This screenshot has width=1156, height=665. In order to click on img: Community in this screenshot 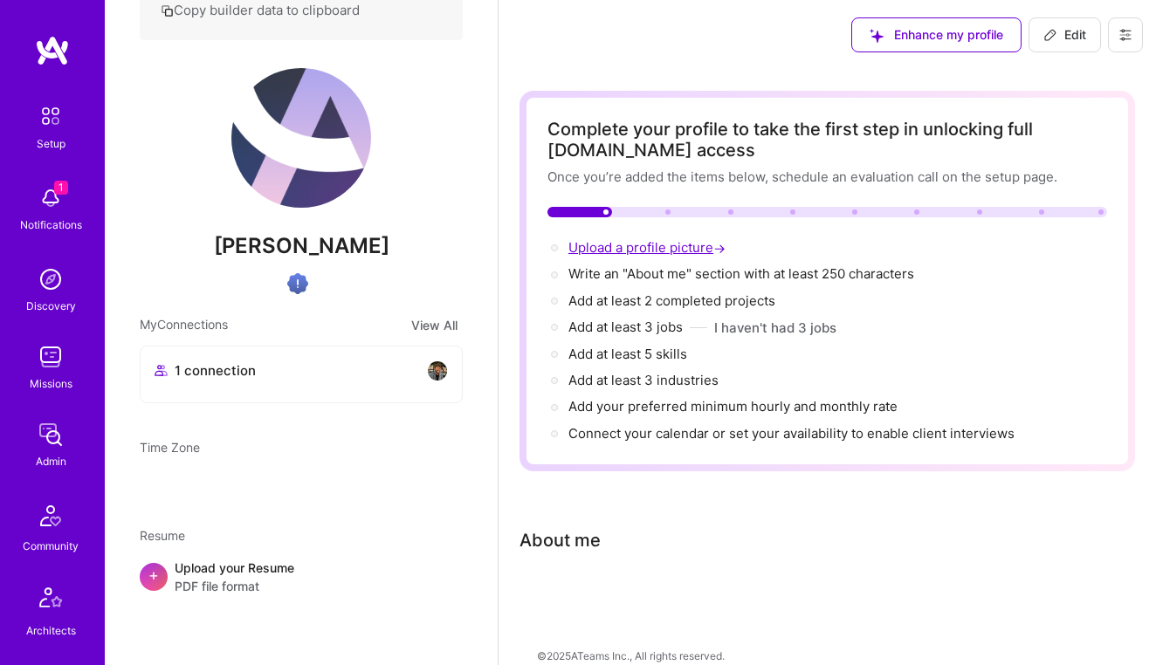, I will do `click(51, 516)`.